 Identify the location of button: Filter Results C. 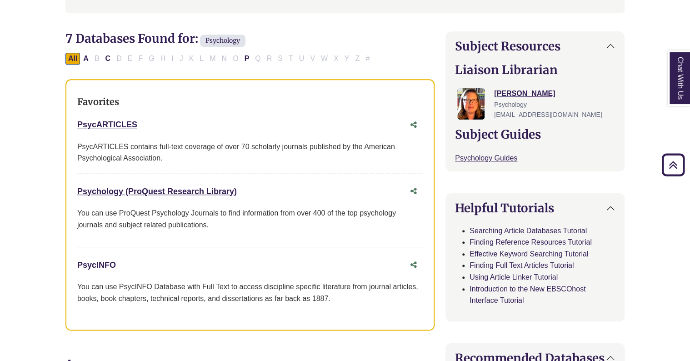
(108, 59).